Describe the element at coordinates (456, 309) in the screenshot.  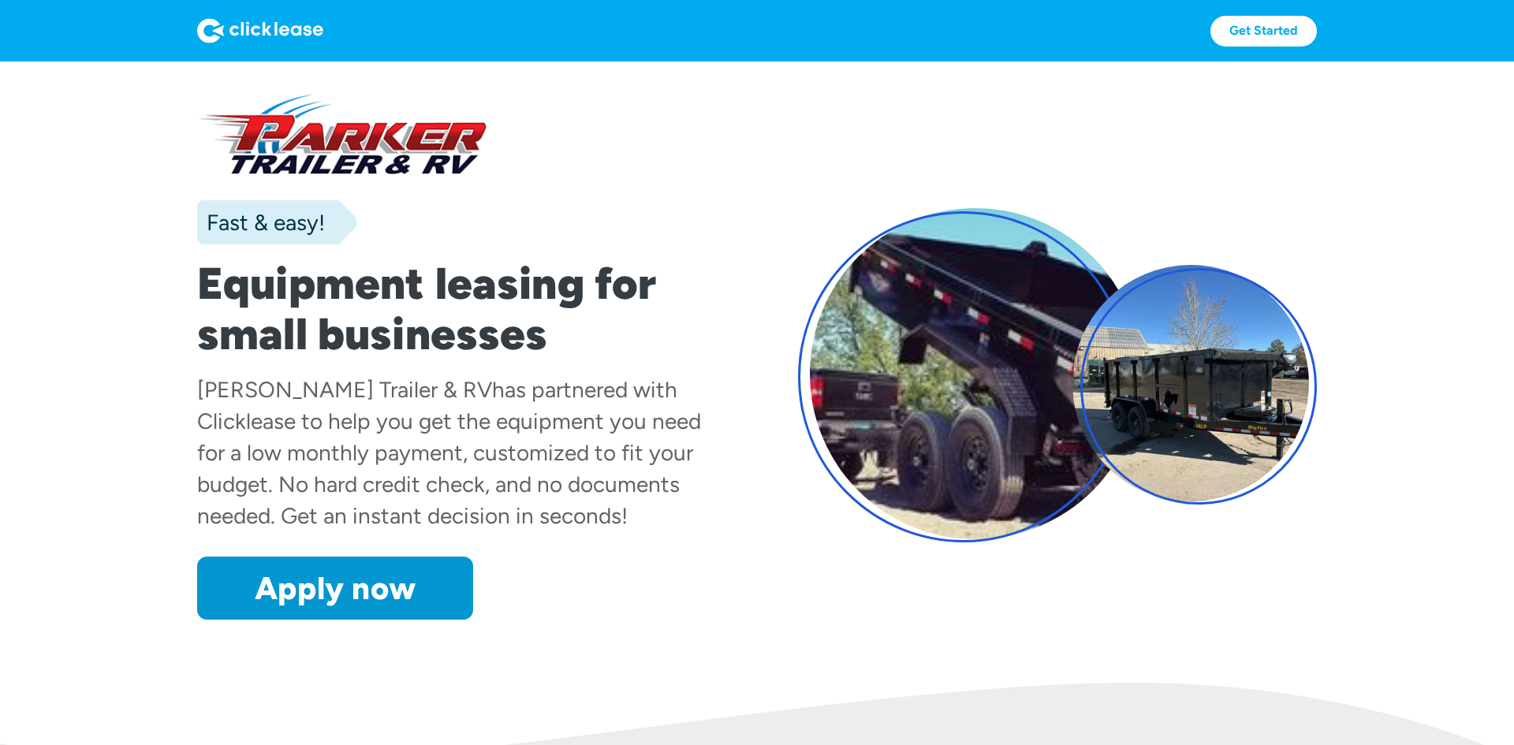
I see `h1: Equipment leasing for small businesses` at that location.